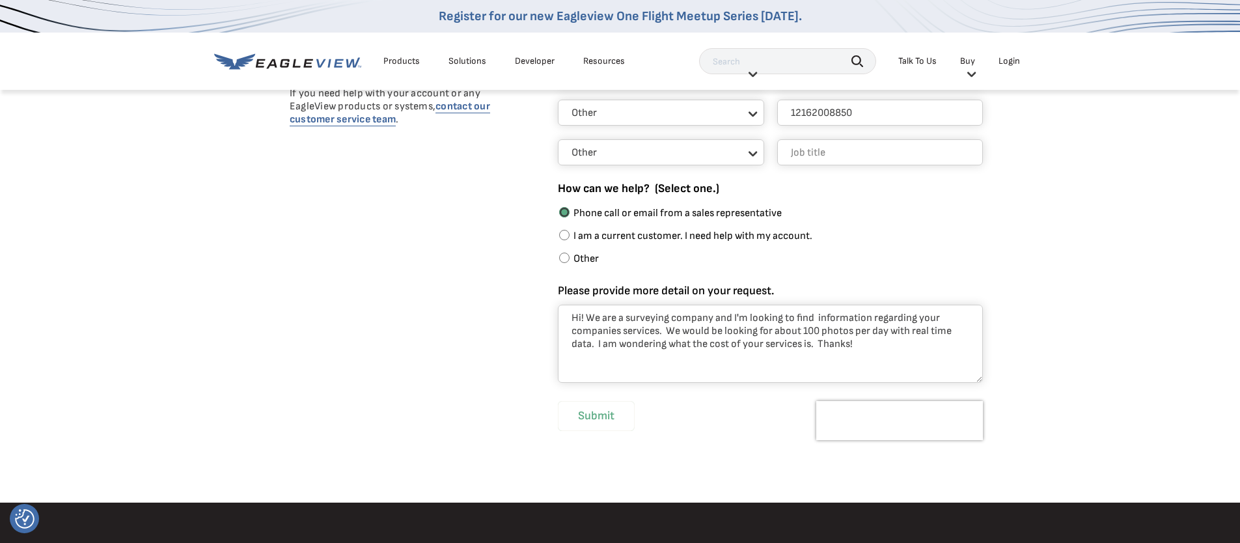  Describe the element at coordinates (1009, 61) in the screenshot. I see `div: Login` at that location.